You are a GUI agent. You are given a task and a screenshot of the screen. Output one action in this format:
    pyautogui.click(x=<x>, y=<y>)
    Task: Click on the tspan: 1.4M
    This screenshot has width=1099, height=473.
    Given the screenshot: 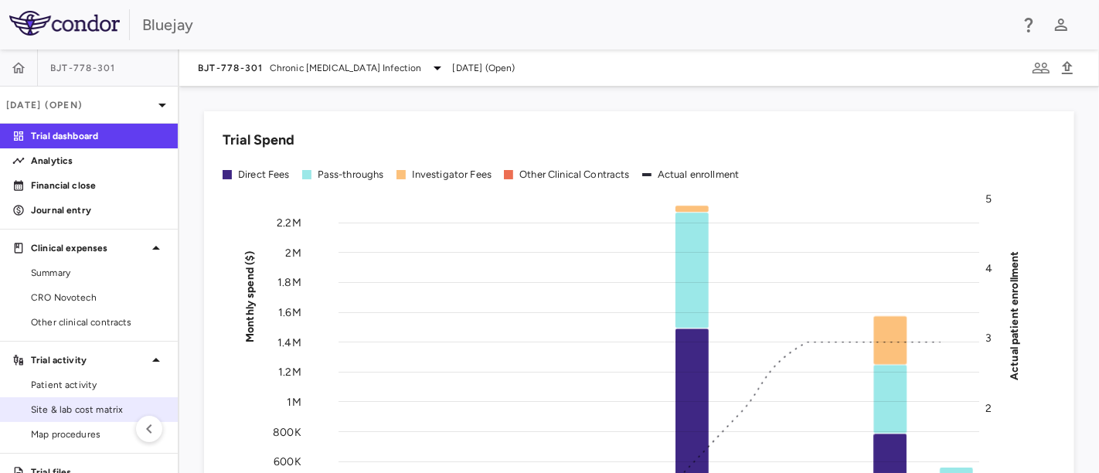 What is the action you would take?
    pyautogui.click(x=289, y=342)
    